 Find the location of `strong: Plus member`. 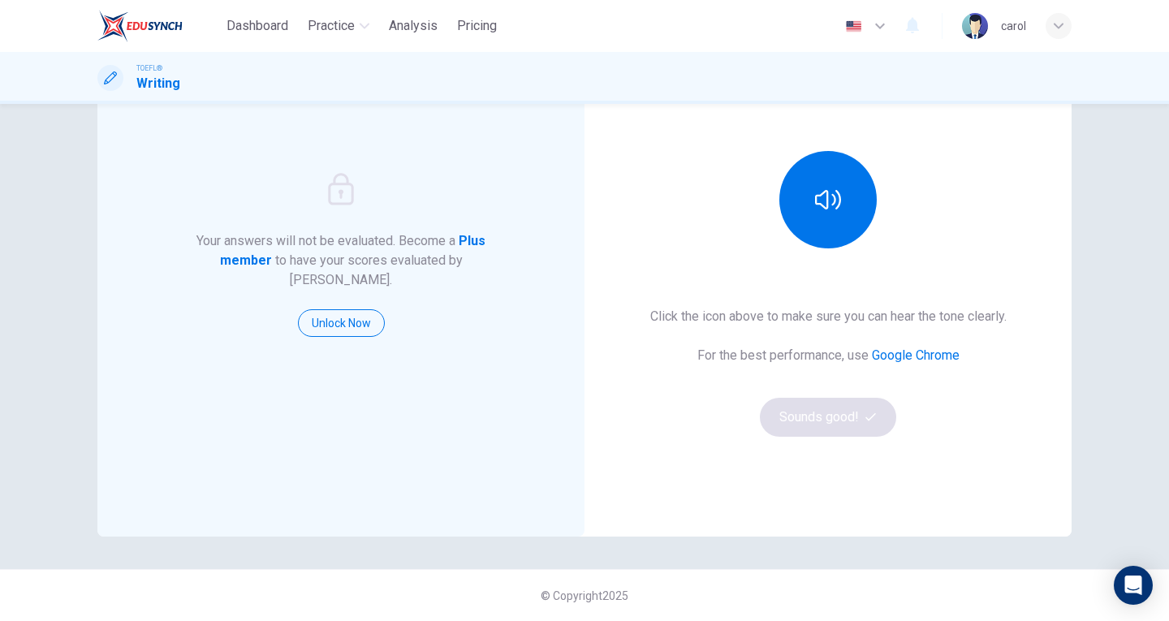

strong: Plus member is located at coordinates (353, 250).